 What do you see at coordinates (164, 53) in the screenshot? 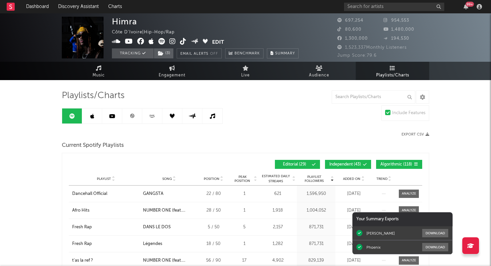
I see `span: ( 3 )` at bounding box center [164, 53].